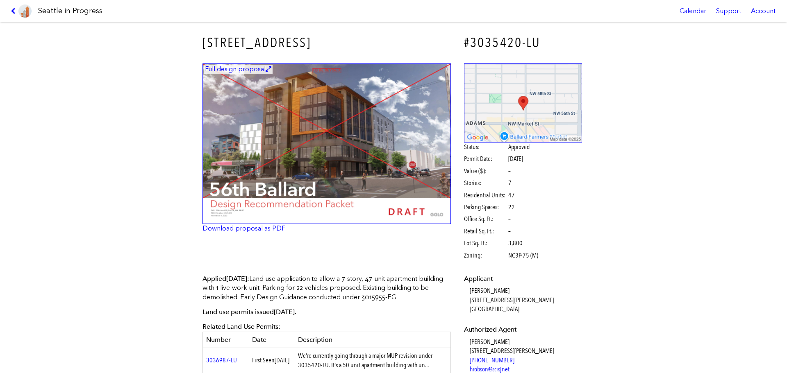 This screenshot has width=787, height=373. Describe the element at coordinates (489, 369) in the screenshot. I see `a: hrobson@scisjnet` at that location.